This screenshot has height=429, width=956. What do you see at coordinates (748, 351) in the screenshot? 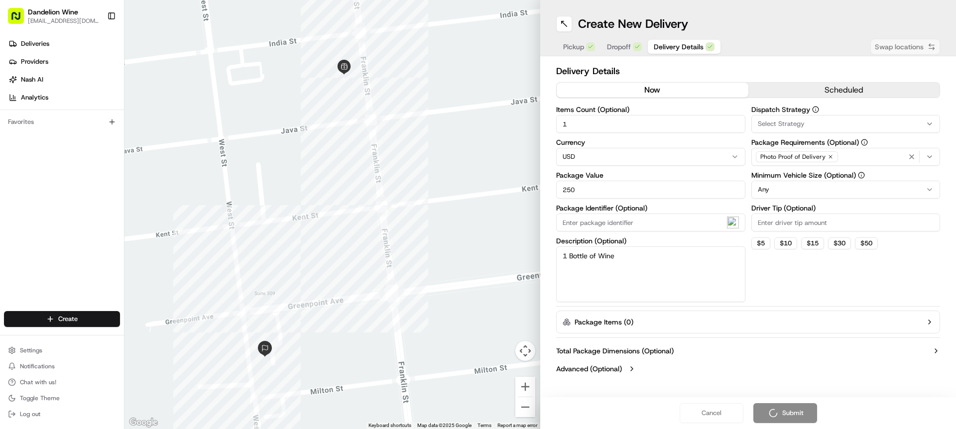
I see `button: Total Package Dimensions (Optional)` at bounding box center [748, 351].